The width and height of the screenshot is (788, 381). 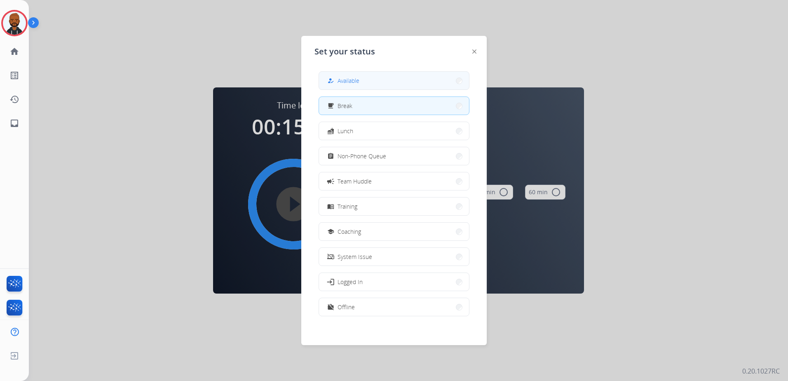 I want to click on button: Lunch, so click(x=394, y=131).